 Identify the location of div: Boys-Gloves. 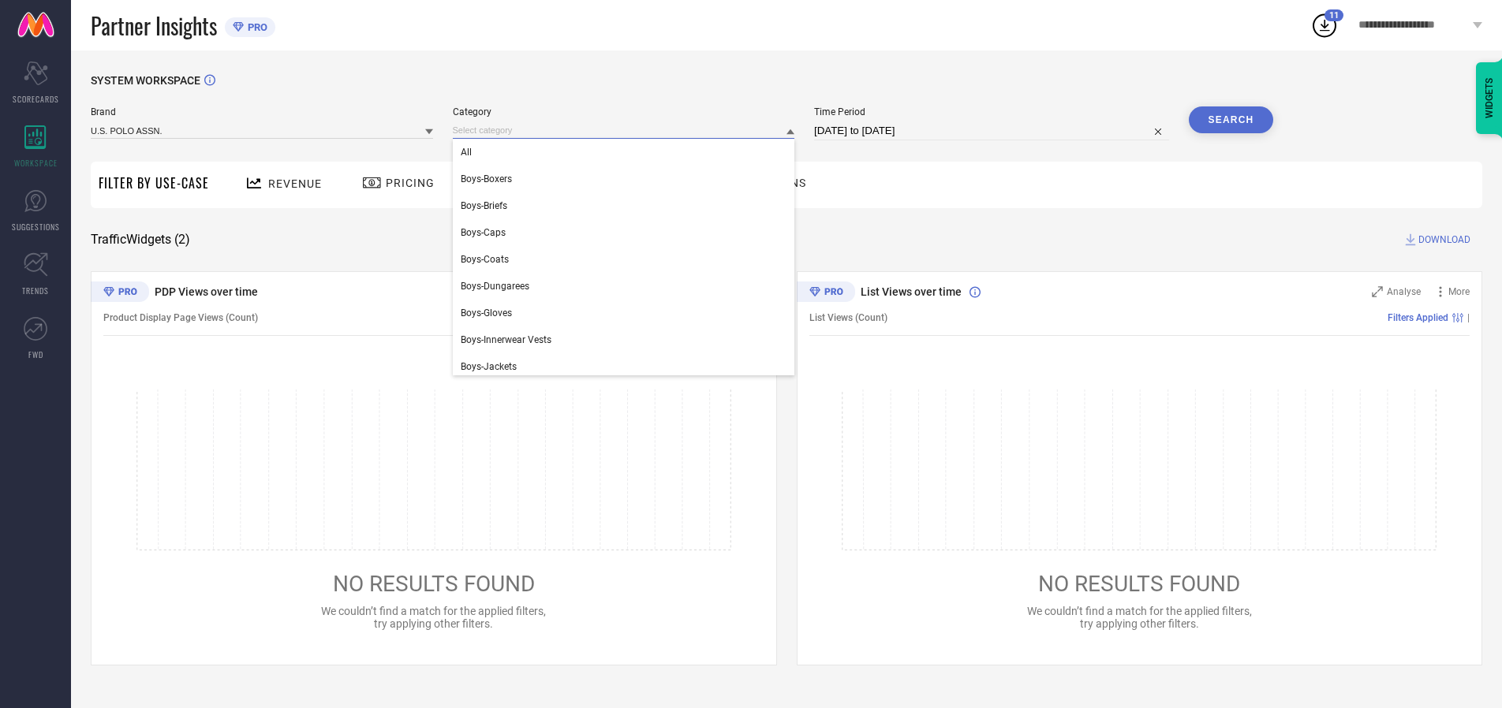
(624, 313).